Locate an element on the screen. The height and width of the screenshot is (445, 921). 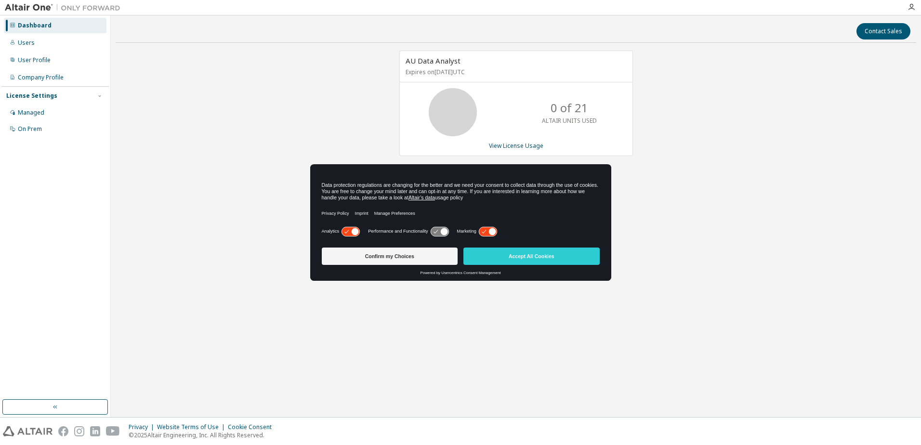
p: 0 of 21 is located at coordinates (569, 108).